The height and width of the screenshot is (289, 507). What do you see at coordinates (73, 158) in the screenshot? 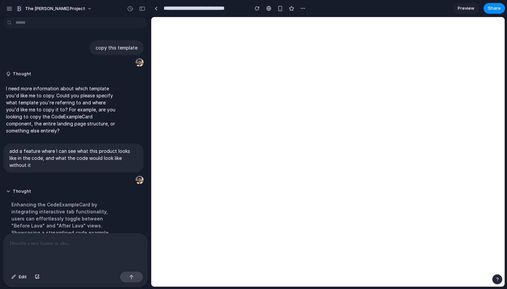
I see `p: add a feature where I can see what this product looks like in the code, and what the code would l...` at bounding box center [73, 158].